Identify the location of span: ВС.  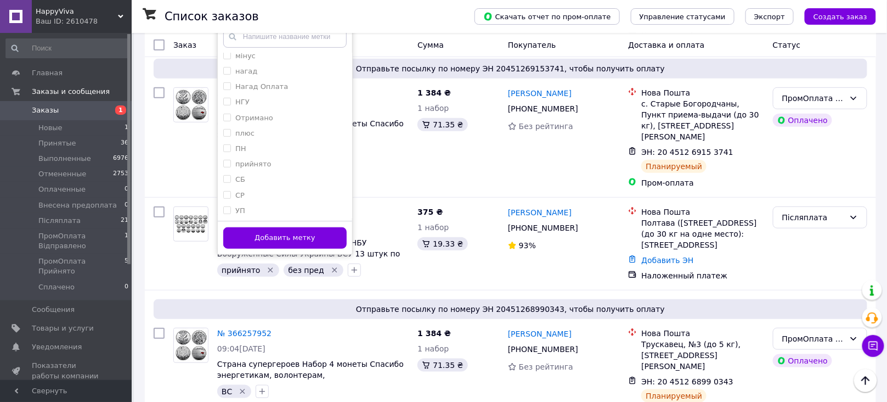
(227, 391).